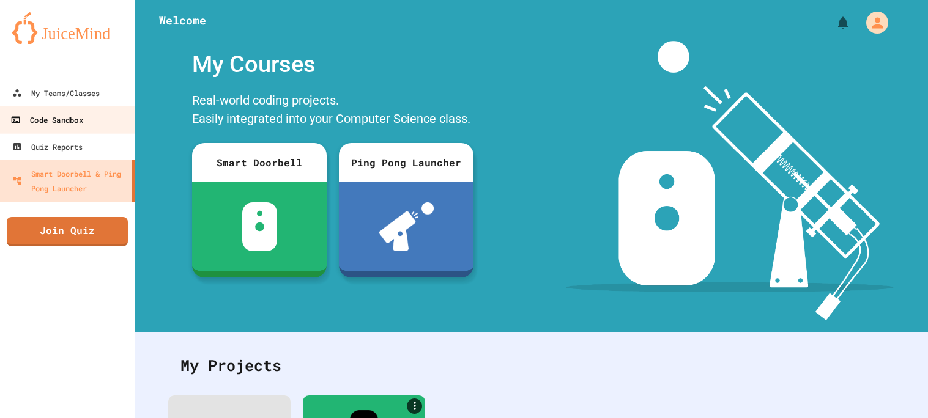  I want to click on div: Real-world coding projects. Easily integrated into your Computer Science class., so click(333, 111).